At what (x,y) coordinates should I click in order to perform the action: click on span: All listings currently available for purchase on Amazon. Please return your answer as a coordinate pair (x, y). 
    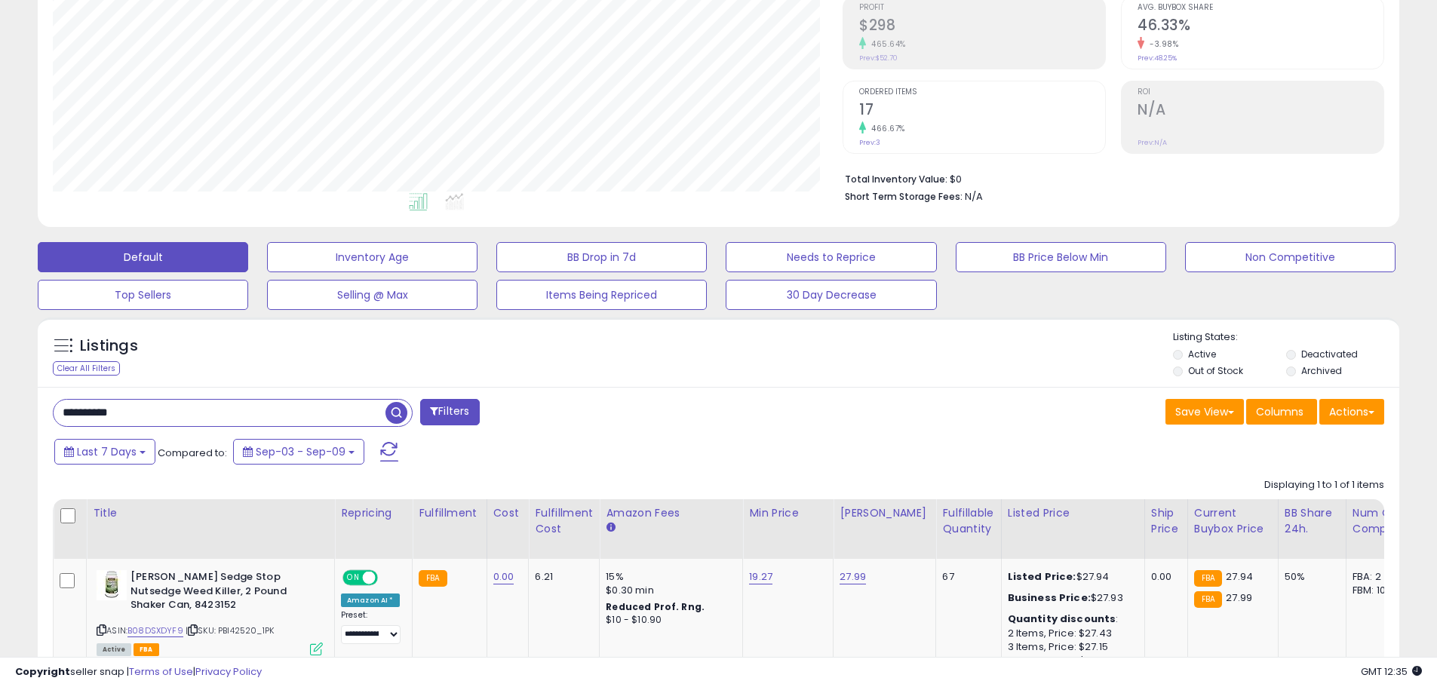
    Looking at the image, I should click on (114, 650).